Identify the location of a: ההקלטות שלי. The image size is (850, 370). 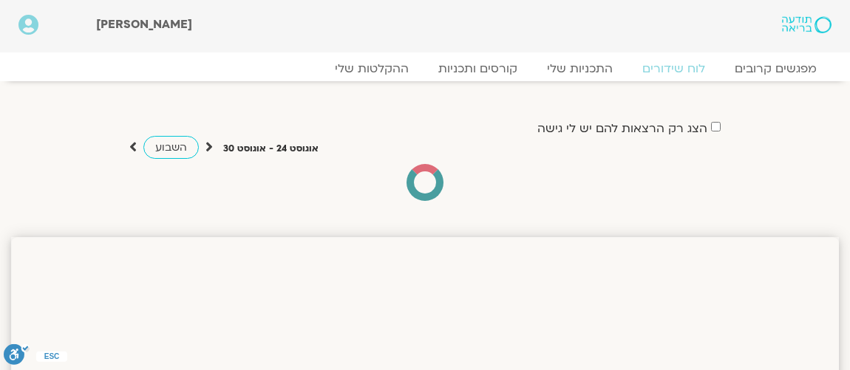
(372, 69).